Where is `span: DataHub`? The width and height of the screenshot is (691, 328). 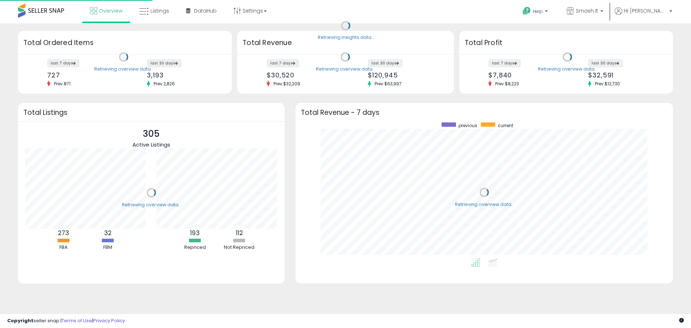 span: DataHub is located at coordinates (205, 11).